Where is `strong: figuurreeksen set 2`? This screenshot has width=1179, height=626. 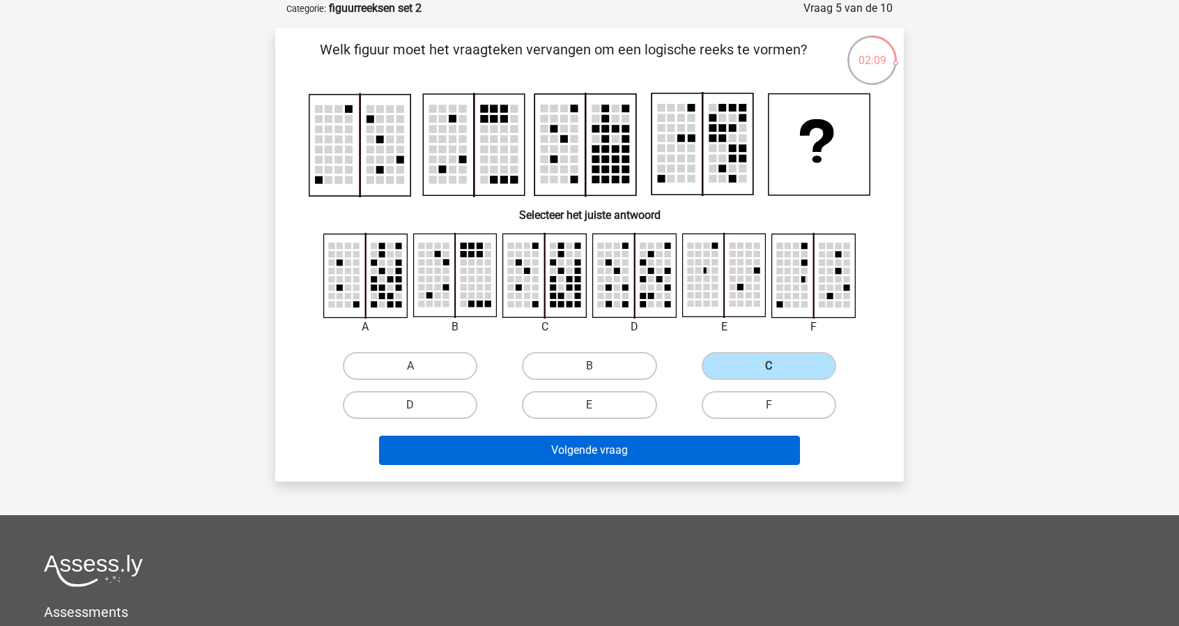
strong: figuurreeksen set 2 is located at coordinates (375, 8).